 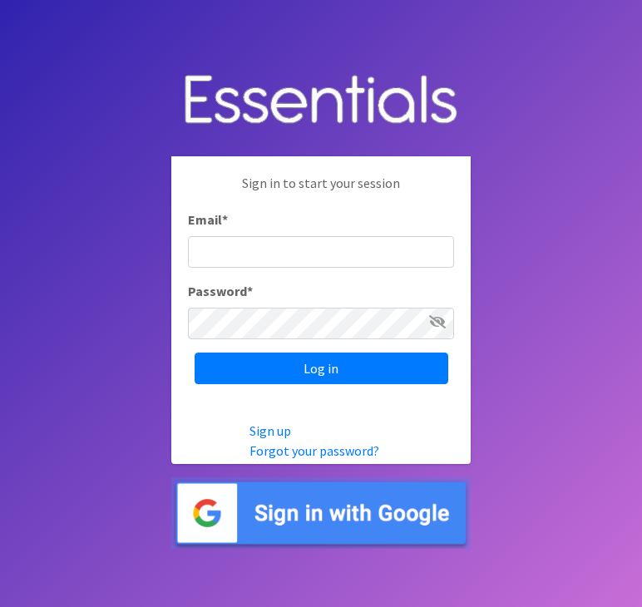 What do you see at coordinates (270, 431) in the screenshot?
I see `a: Sign up` at bounding box center [270, 431].